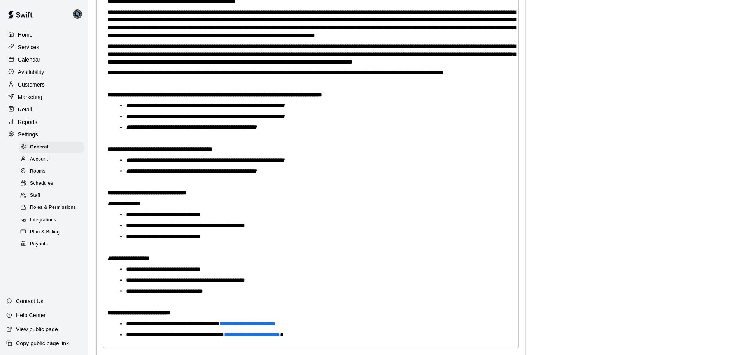 This screenshot has width=741, height=355. Describe the element at coordinates (51, 207) in the screenshot. I see `div: Roles & Permissions` at that location.